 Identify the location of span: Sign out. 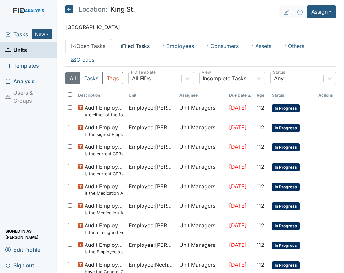
(20, 265).